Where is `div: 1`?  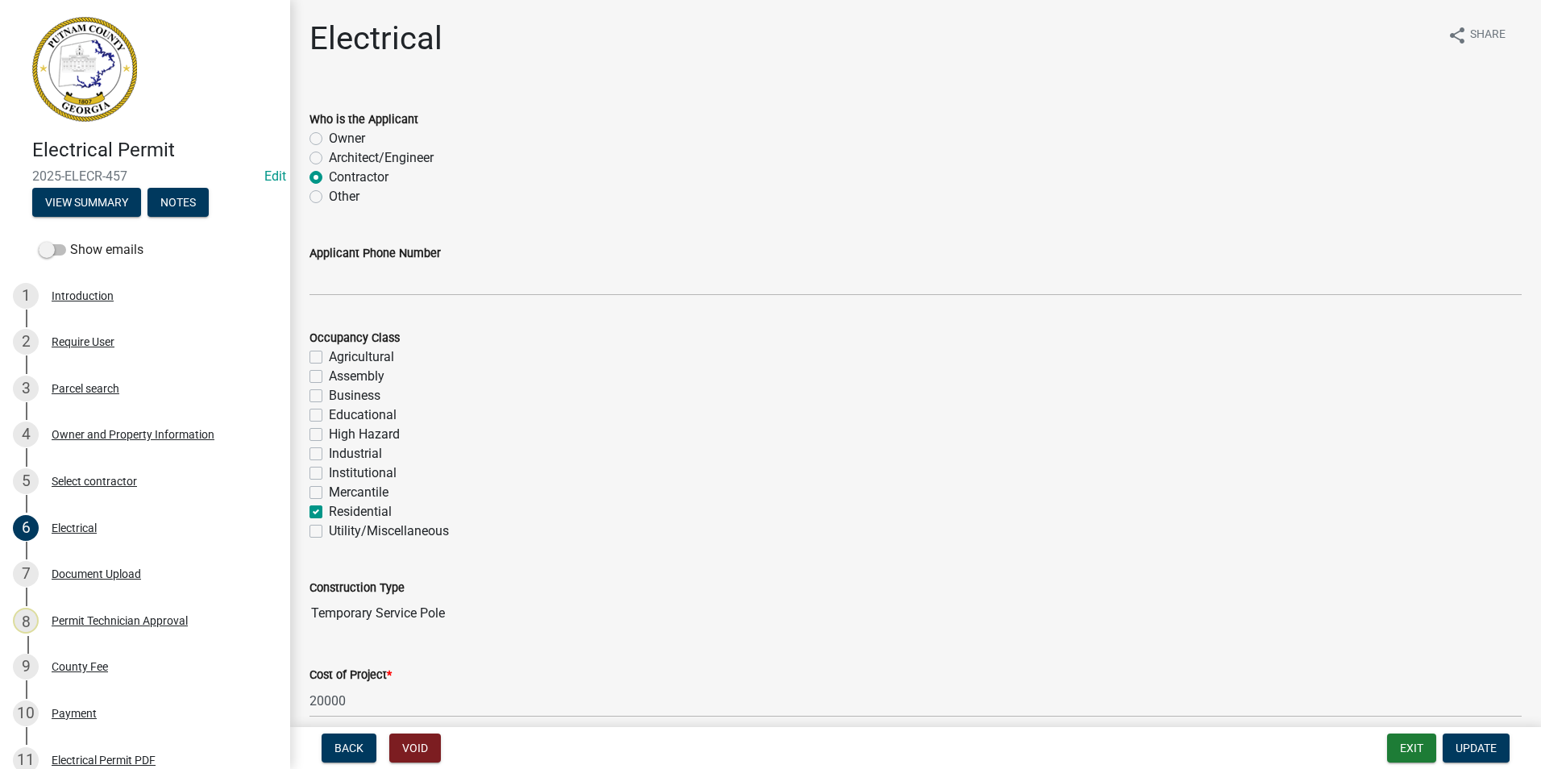 div: 1 is located at coordinates (26, 296).